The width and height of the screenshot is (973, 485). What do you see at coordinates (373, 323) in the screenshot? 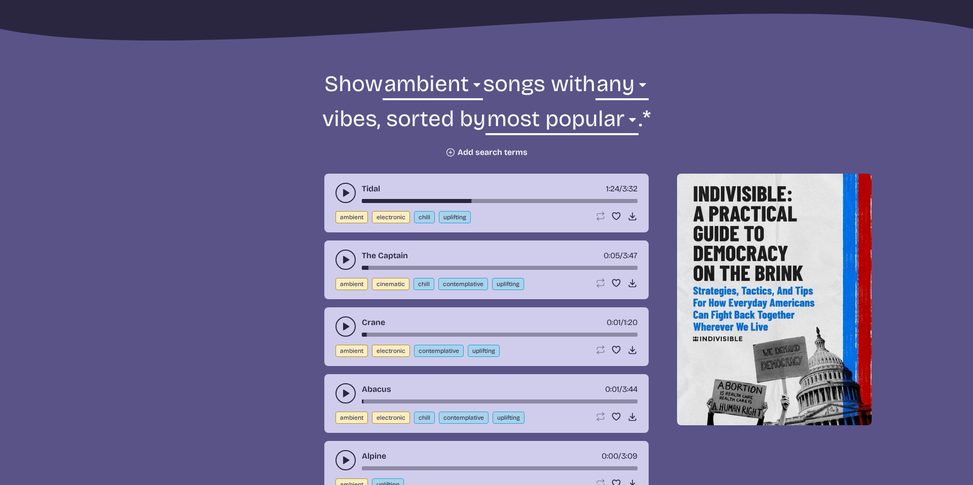
I see `a: Crane` at bounding box center [373, 323].